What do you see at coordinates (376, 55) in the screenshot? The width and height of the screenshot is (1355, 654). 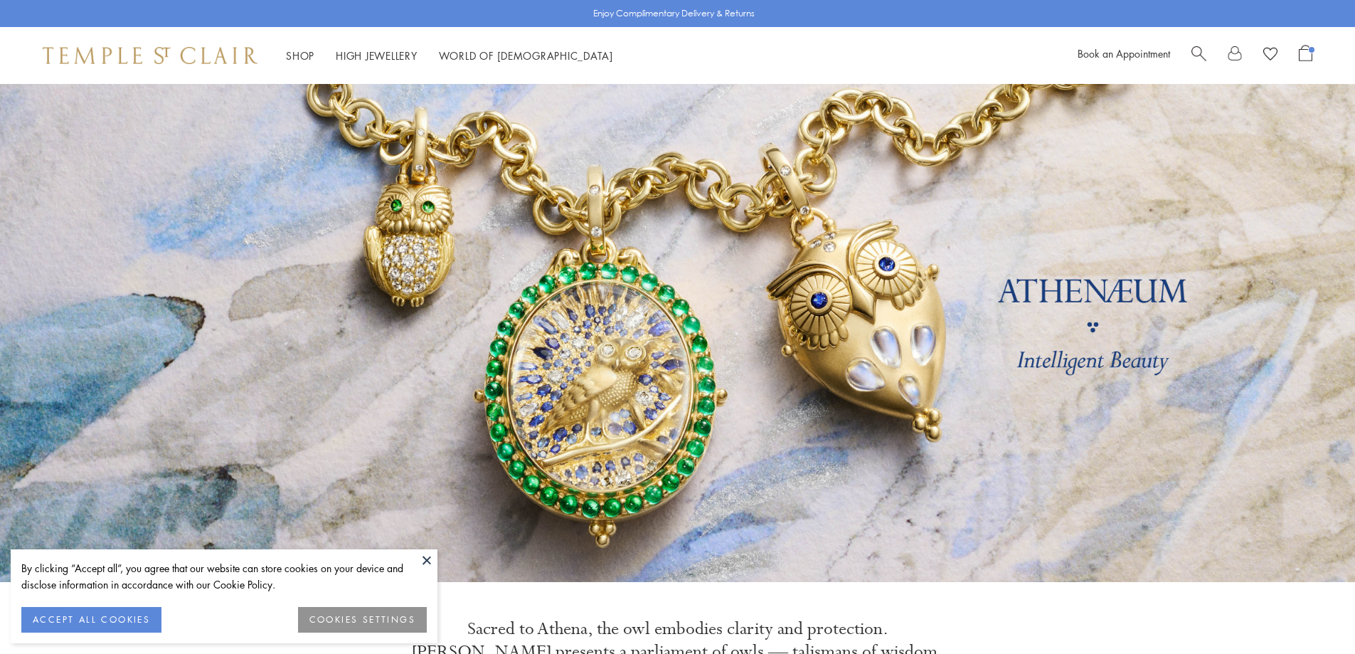 I see `a: High JewelleryHigh Jewellery` at bounding box center [376, 55].